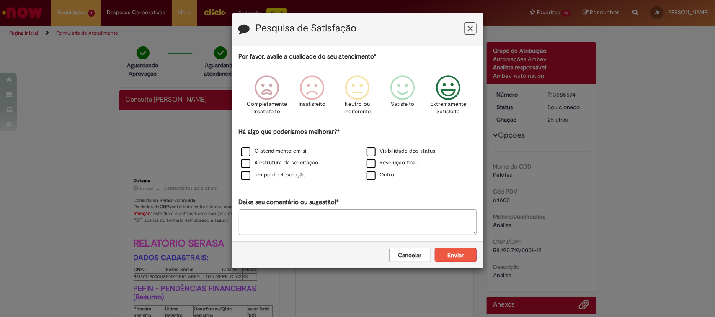 The width and height of the screenshot is (715, 317). Describe the element at coordinates (448, 108) in the screenshot. I see `p: Extremamente Satisfeito` at that location.